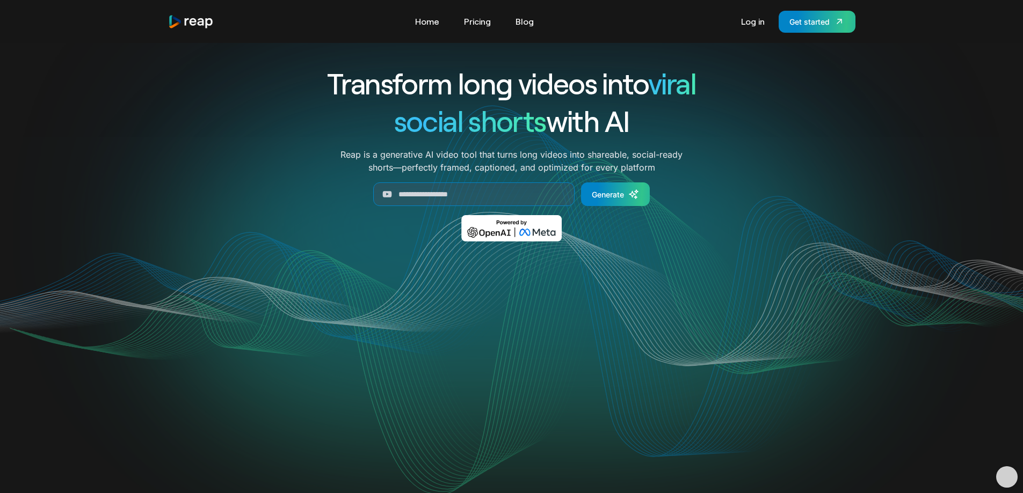  Describe the element at coordinates (672, 83) in the screenshot. I see `span: viral` at that location.